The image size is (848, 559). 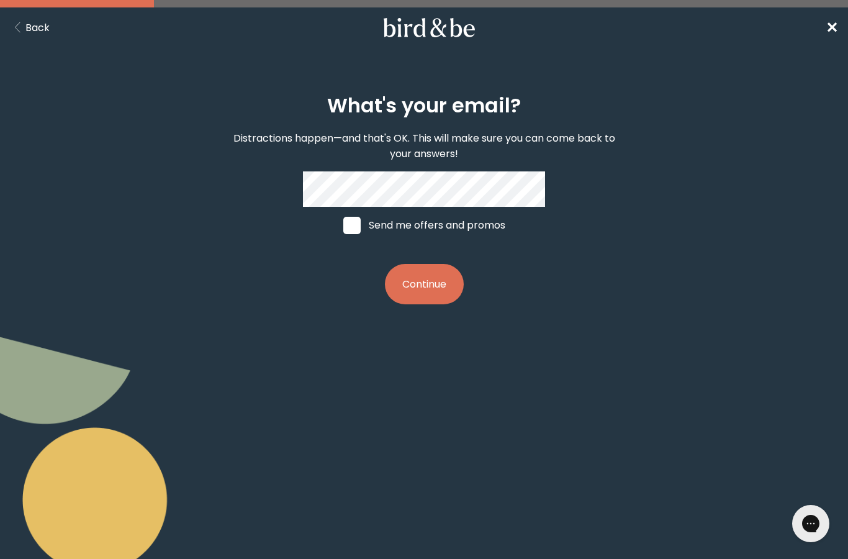 I want to click on p: Distractions happen—and that's OK. This will make sure you can come back to your answers!, so click(x=424, y=146).